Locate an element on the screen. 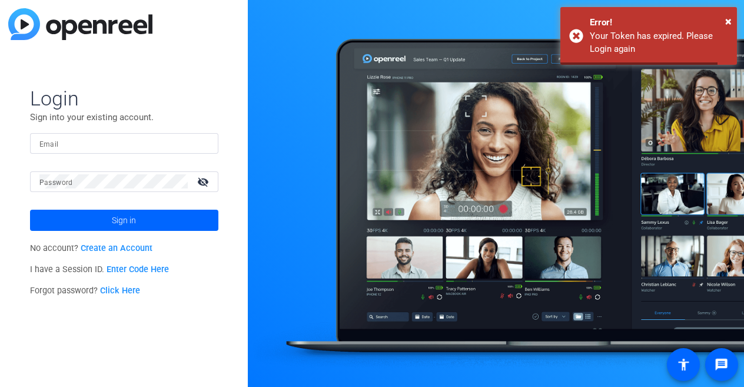  input: Enter Email Address is located at coordinates (124, 143).